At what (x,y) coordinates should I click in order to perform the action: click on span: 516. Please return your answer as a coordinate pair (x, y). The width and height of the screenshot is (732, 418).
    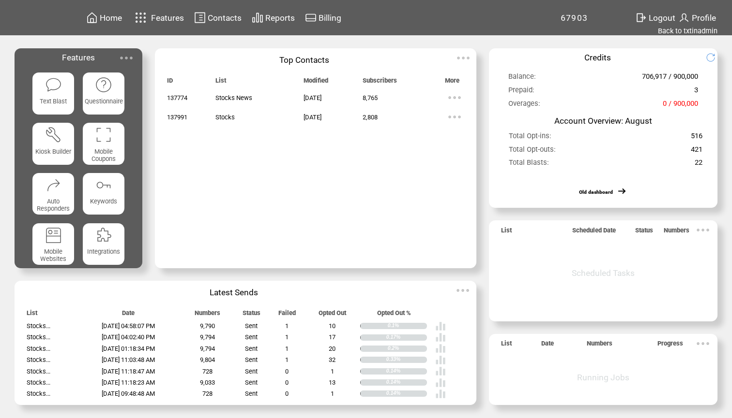
    Looking at the image, I should click on (696, 138).